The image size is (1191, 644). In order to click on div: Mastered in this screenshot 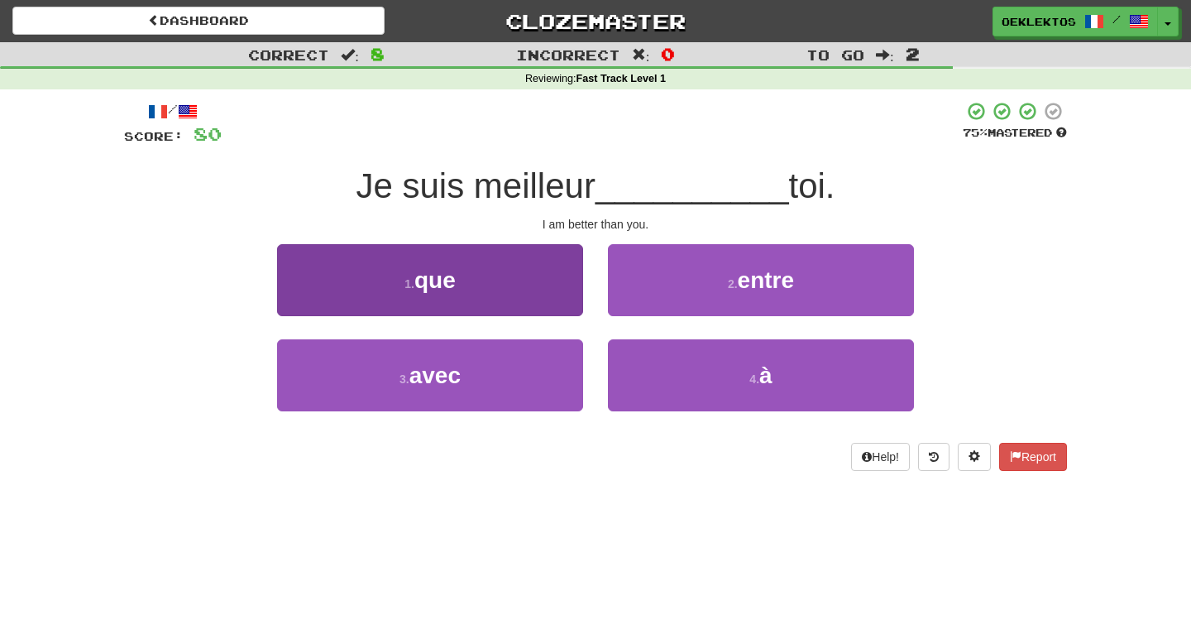, I will do `click(1015, 133)`.